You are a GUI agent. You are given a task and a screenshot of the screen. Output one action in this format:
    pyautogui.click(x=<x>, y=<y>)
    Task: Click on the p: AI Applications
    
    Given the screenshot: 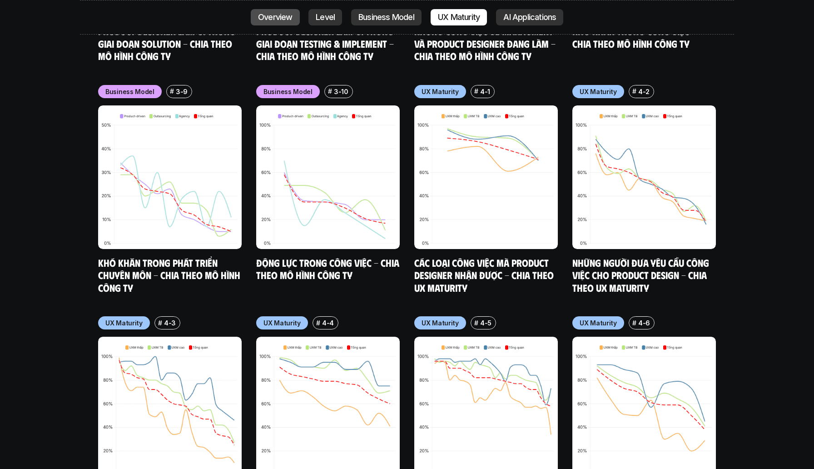 What is the action you would take?
    pyautogui.click(x=529, y=17)
    